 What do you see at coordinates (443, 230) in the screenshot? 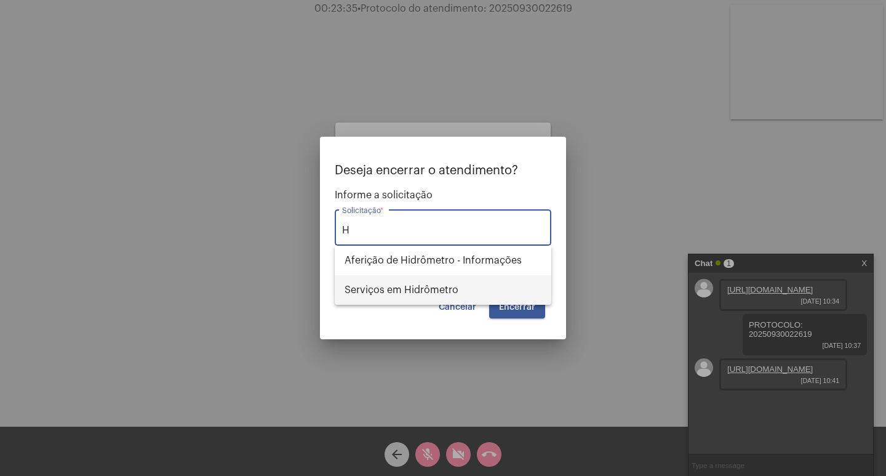
I see `input: Buscar solicitação` at bounding box center [443, 230].